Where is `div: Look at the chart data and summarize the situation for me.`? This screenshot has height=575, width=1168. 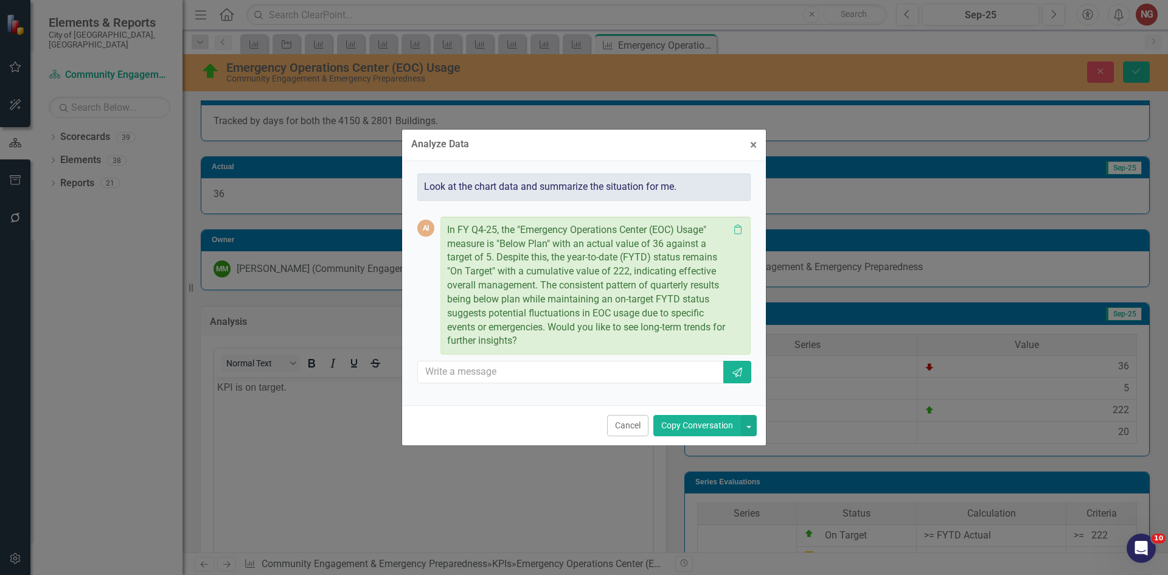 div: Look at the chart data and summarize the situation for me. is located at coordinates (584, 187).